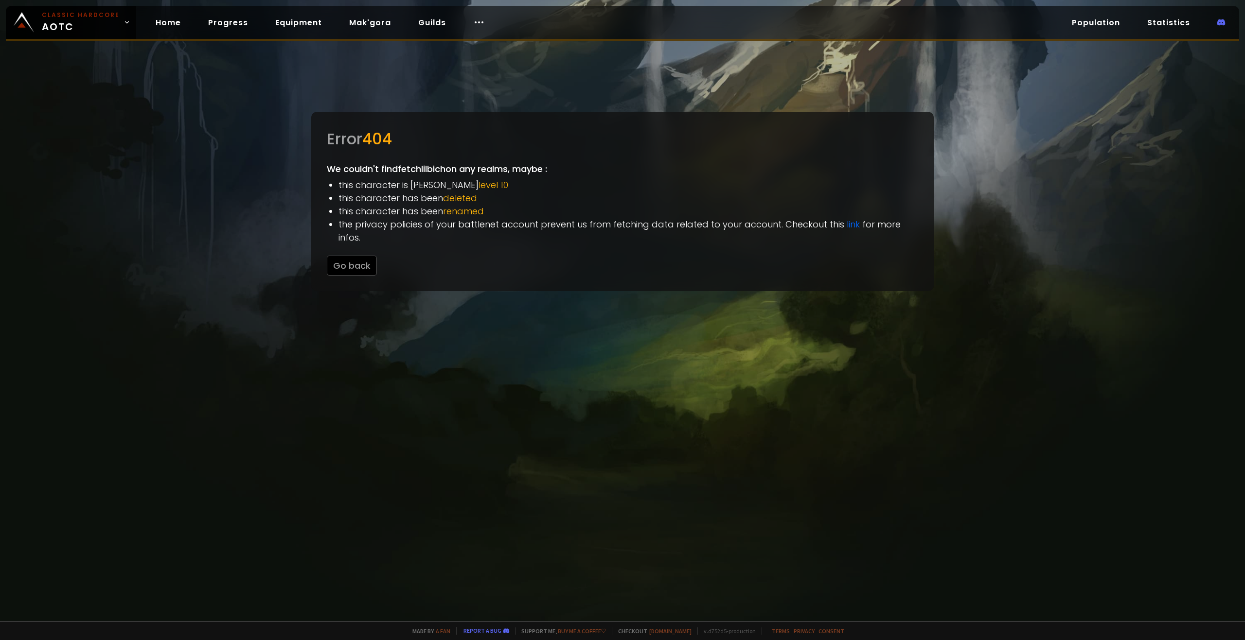 This screenshot has width=1245, height=640. Describe the element at coordinates (493, 185) in the screenshot. I see `span: level 10` at that location.